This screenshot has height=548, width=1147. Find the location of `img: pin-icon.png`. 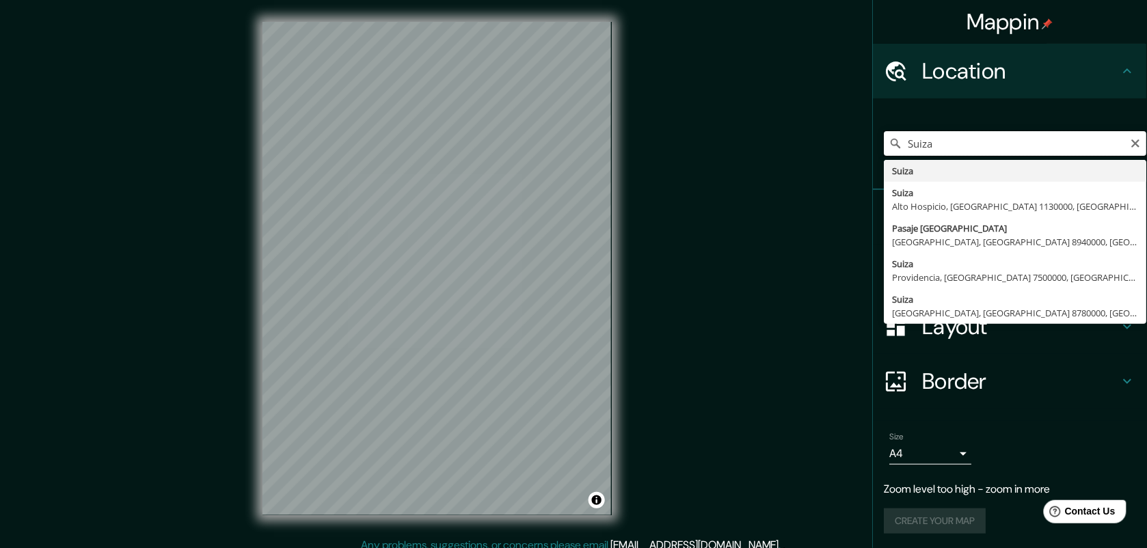

img: pin-icon.png is located at coordinates (1048, 24).